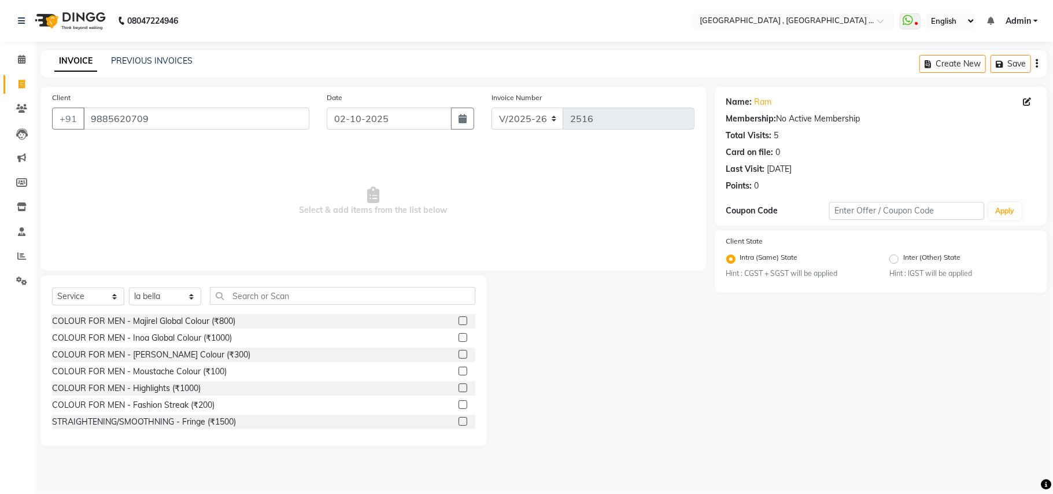  Describe the element at coordinates (739, 186) in the screenshot. I see `div: Points:` at that location.